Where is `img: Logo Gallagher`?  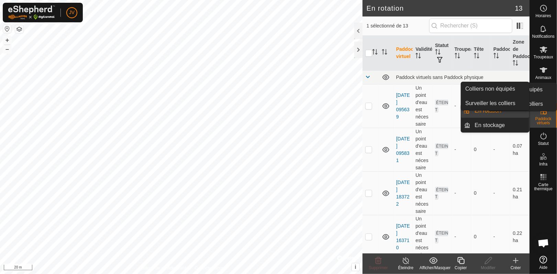
img: Logo Gallagher is located at coordinates (32, 12).